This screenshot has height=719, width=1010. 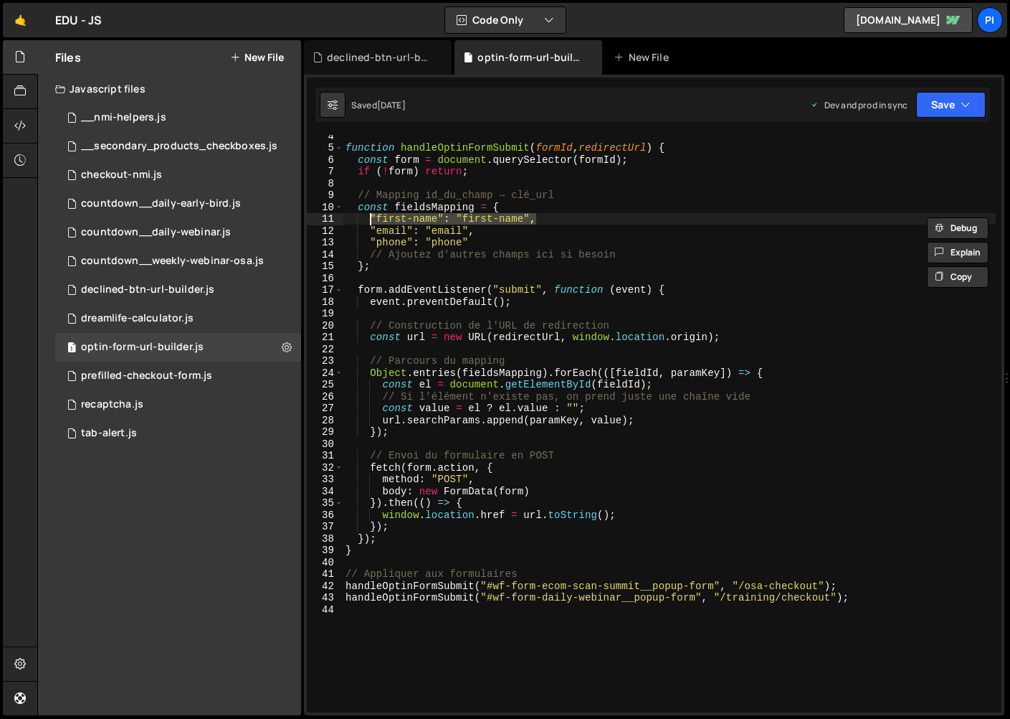 I want to click on div: 39, so click(x=325, y=550).